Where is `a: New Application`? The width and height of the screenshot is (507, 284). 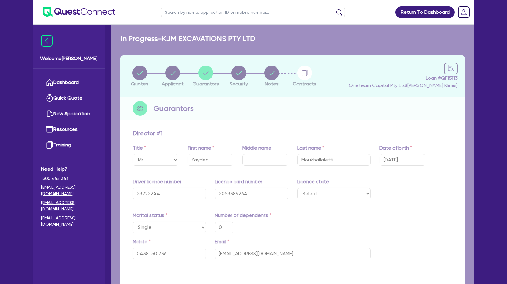 a: New Application is located at coordinates (69, 114).